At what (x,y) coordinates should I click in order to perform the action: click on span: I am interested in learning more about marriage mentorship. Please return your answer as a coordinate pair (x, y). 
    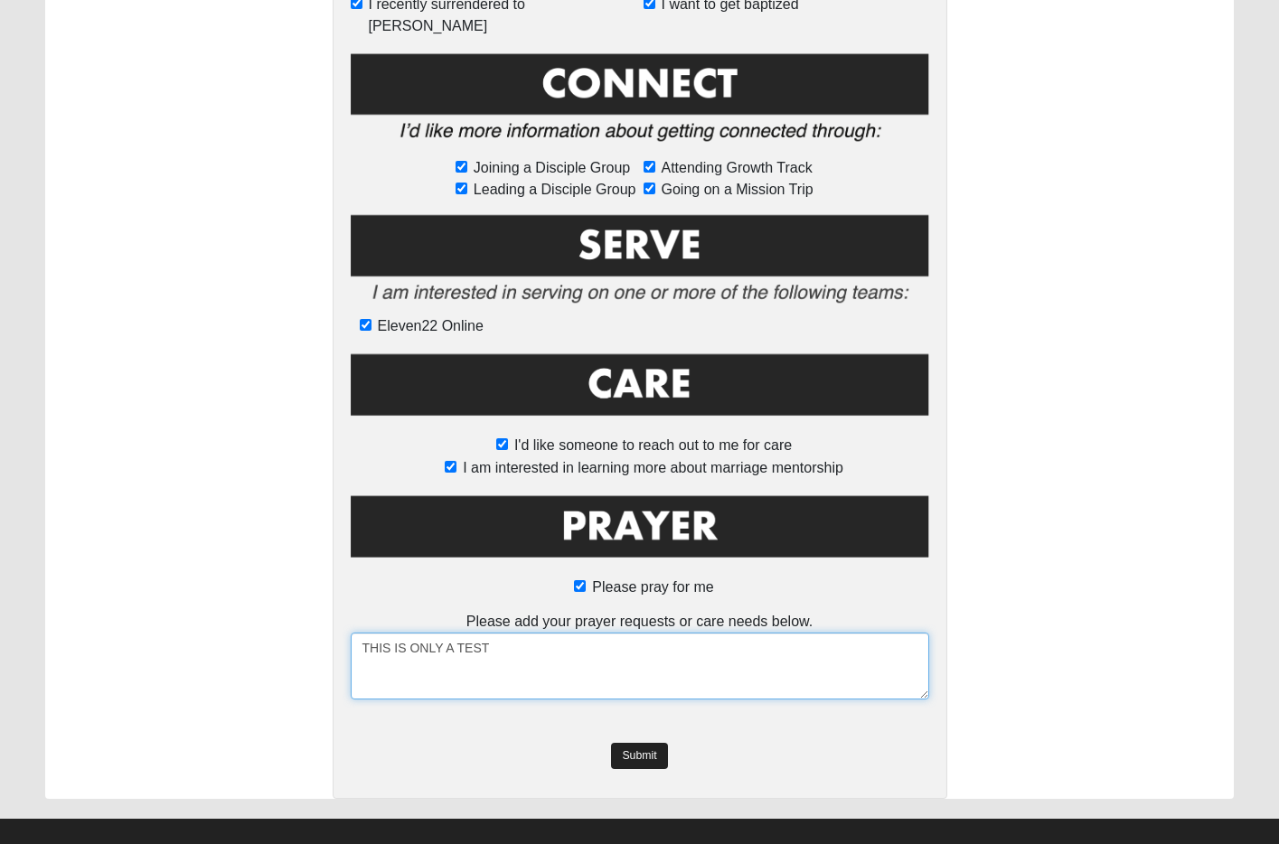
    Looking at the image, I should click on (653, 467).